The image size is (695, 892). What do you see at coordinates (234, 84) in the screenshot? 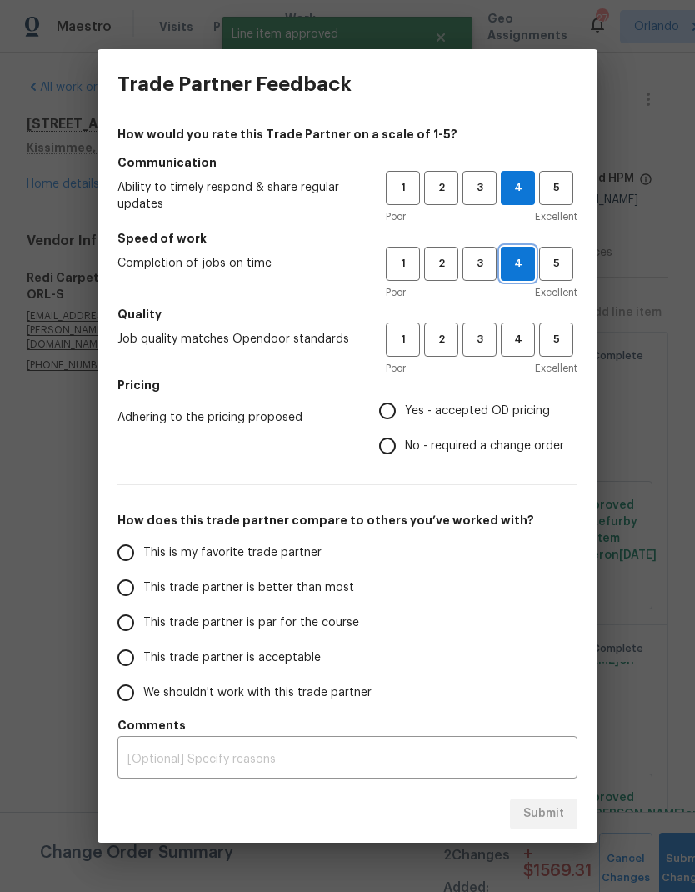
I see `h3: Trade Partner Feedback` at bounding box center [234, 84].